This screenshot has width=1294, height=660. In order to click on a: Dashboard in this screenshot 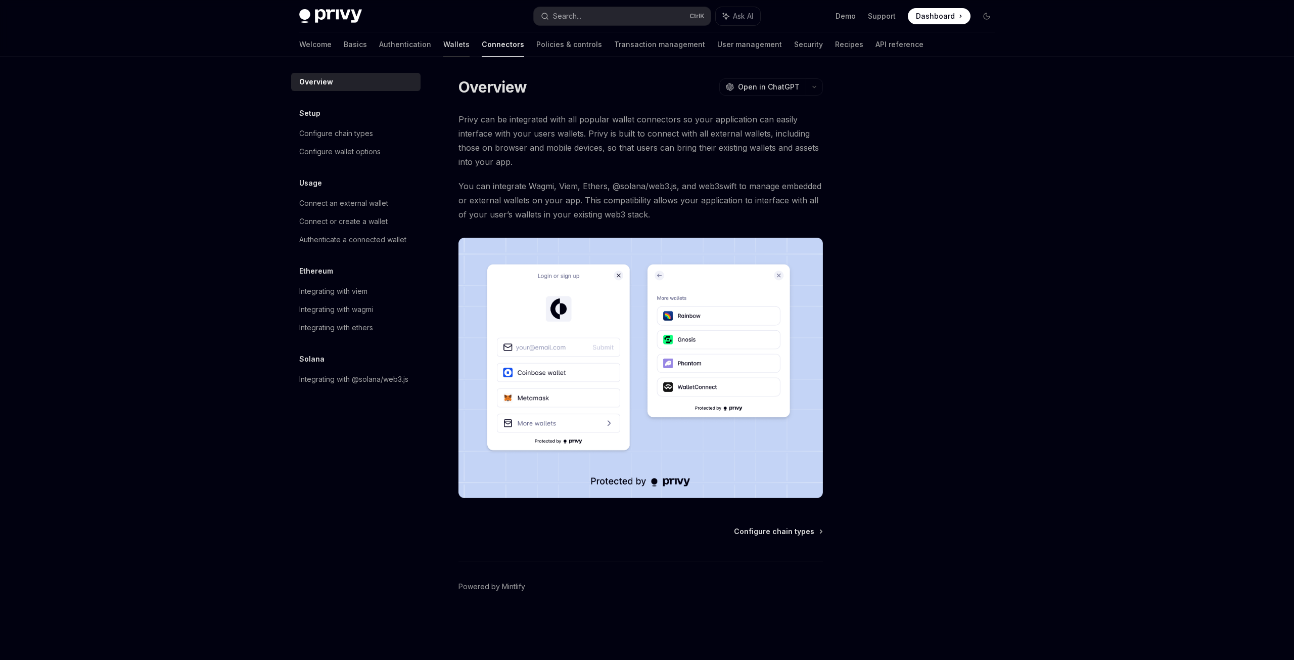, I will do `click(939, 16)`.